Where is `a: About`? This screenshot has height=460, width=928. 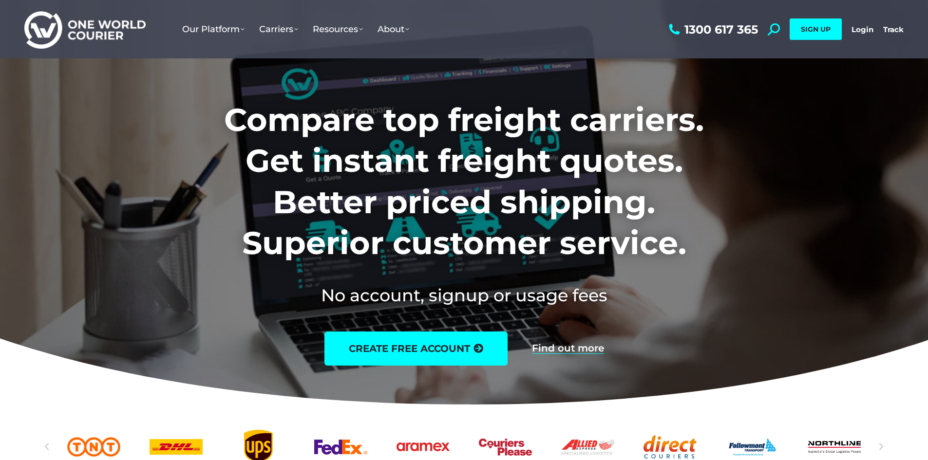
a: About is located at coordinates (393, 29).